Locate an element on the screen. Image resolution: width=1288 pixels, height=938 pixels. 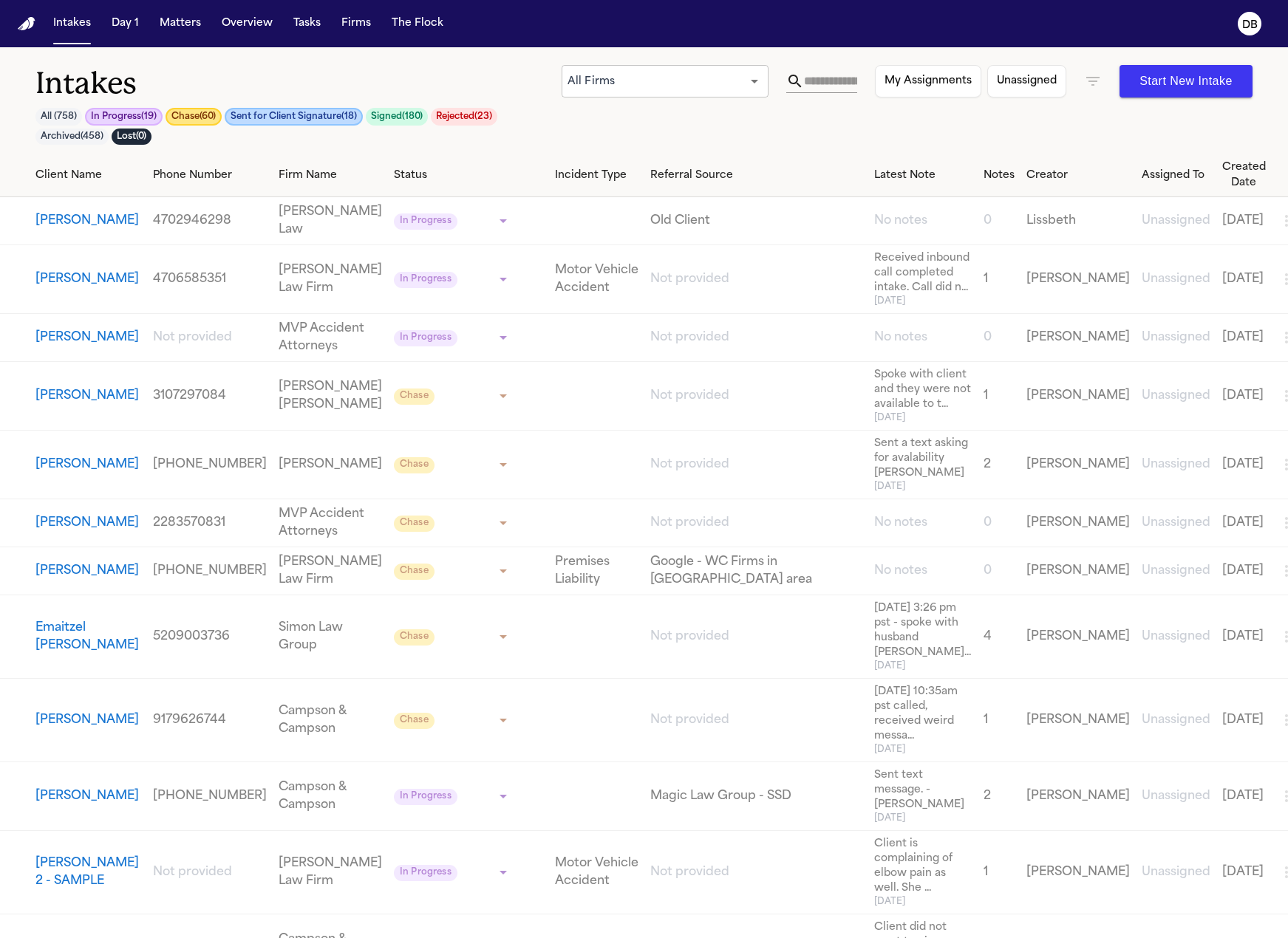
a: Home is located at coordinates (26, 24).